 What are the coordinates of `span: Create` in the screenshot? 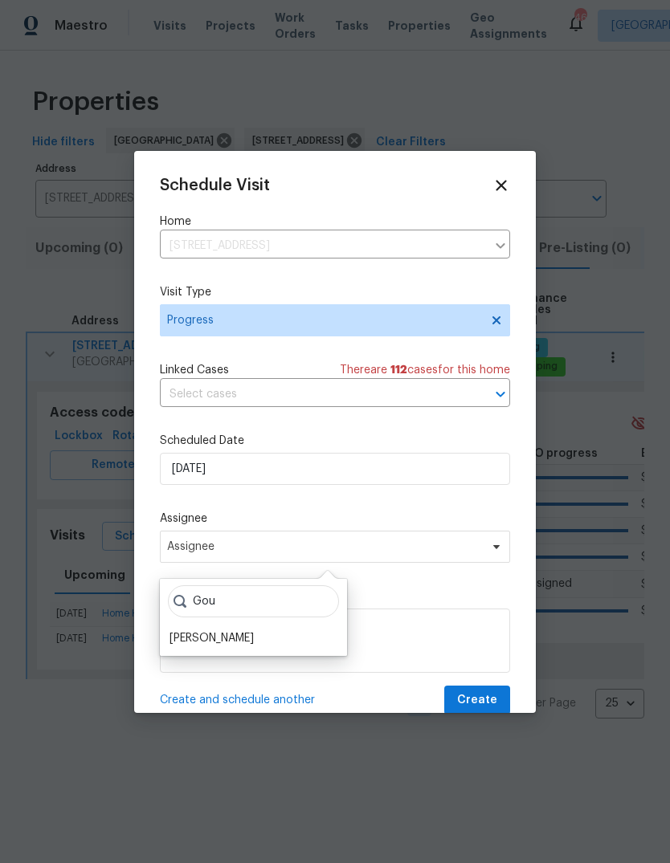 It's located at (477, 700).